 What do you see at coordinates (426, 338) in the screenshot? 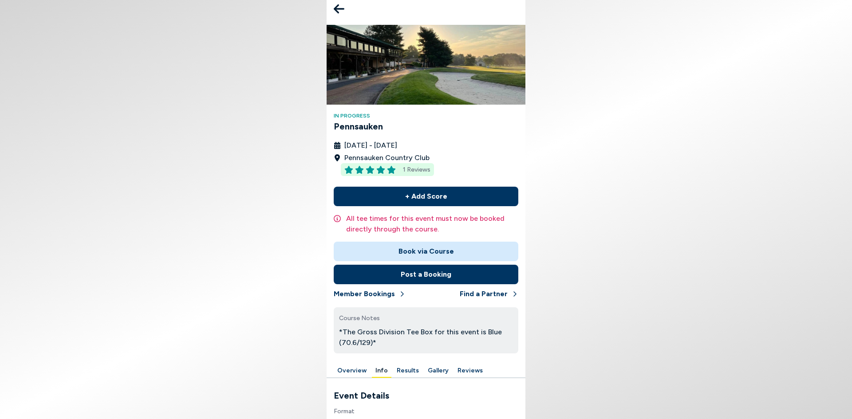
I see `p: *The Gross Division Tee Box for this event is Blue (70.6/129)*` at bounding box center [426, 338].